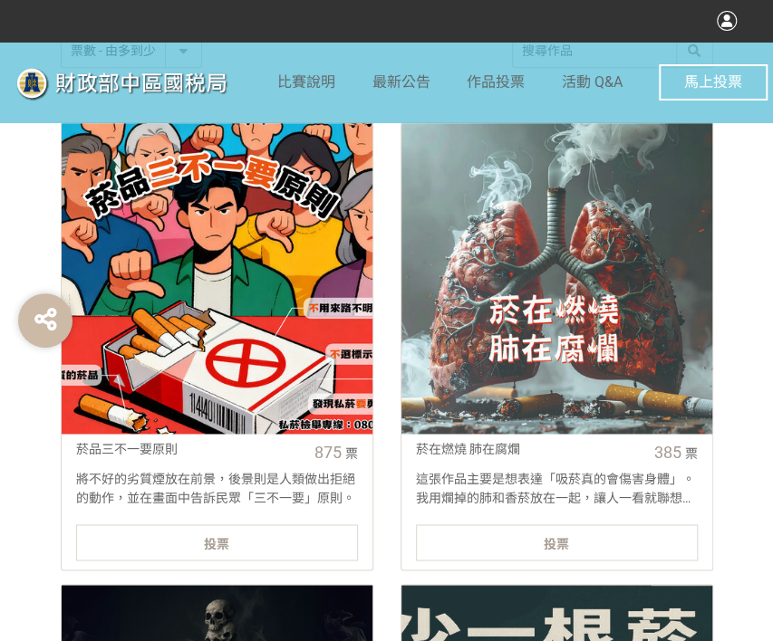  I want to click on span: 作品投票, so click(496, 82).